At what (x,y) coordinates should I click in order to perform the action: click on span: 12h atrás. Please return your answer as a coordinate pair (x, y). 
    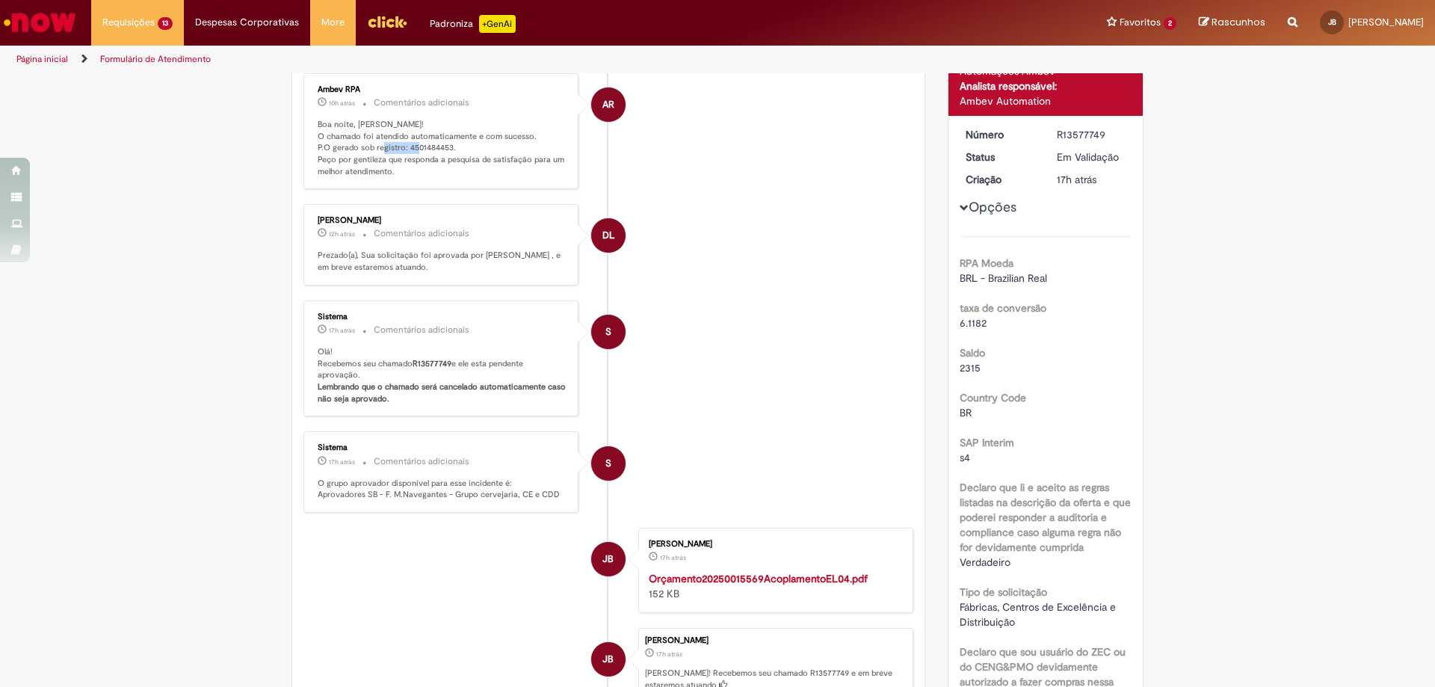
    Looking at the image, I should click on (342, 234).